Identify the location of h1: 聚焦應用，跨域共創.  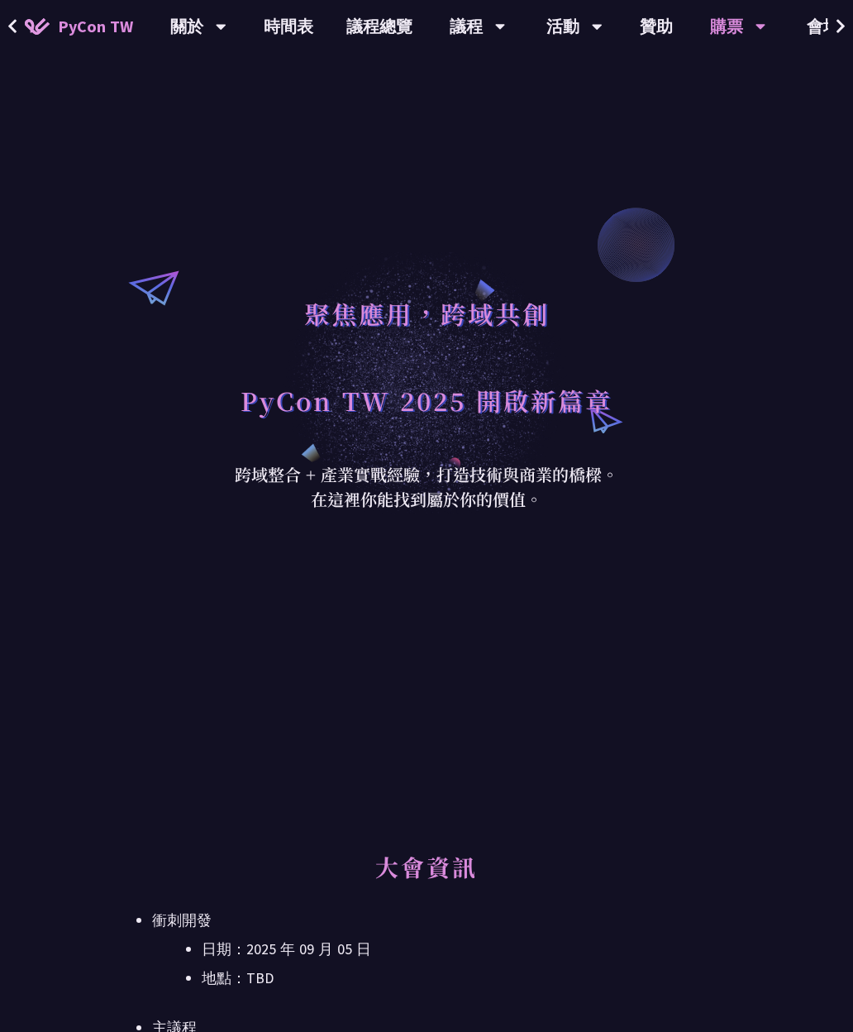
(427, 313).